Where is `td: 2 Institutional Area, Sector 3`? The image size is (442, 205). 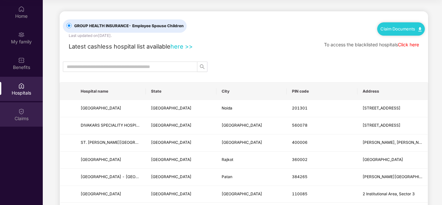
td: 2 Institutional Area, Sector 3 is located at coordinates (392, 194).